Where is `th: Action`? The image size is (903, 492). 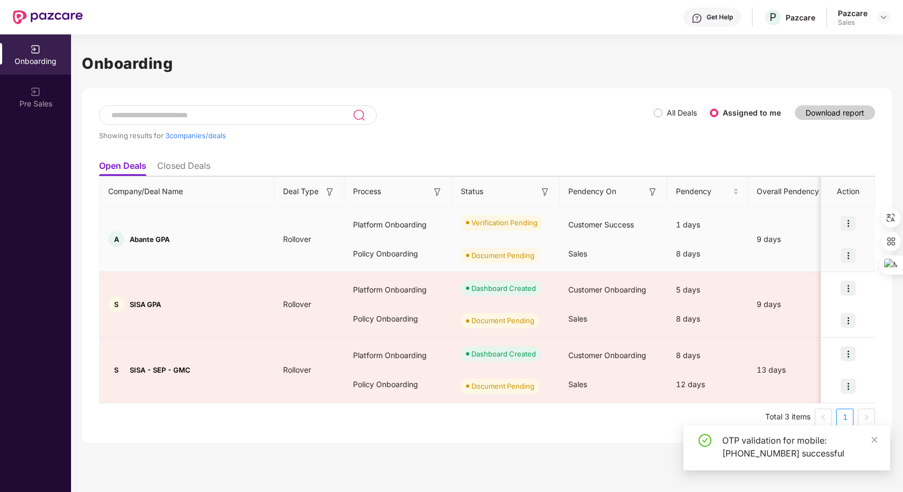
th: Action is located at coordinates (848, 191).